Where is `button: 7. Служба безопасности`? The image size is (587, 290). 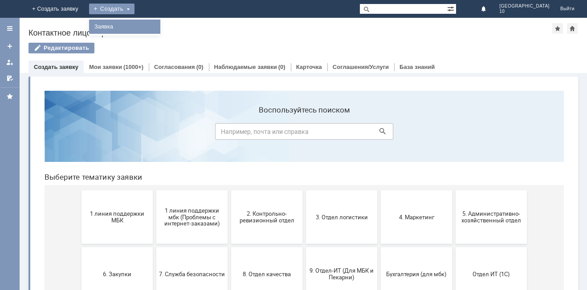 button: 7. Служба безопасности is located at coordinates (154, 191).